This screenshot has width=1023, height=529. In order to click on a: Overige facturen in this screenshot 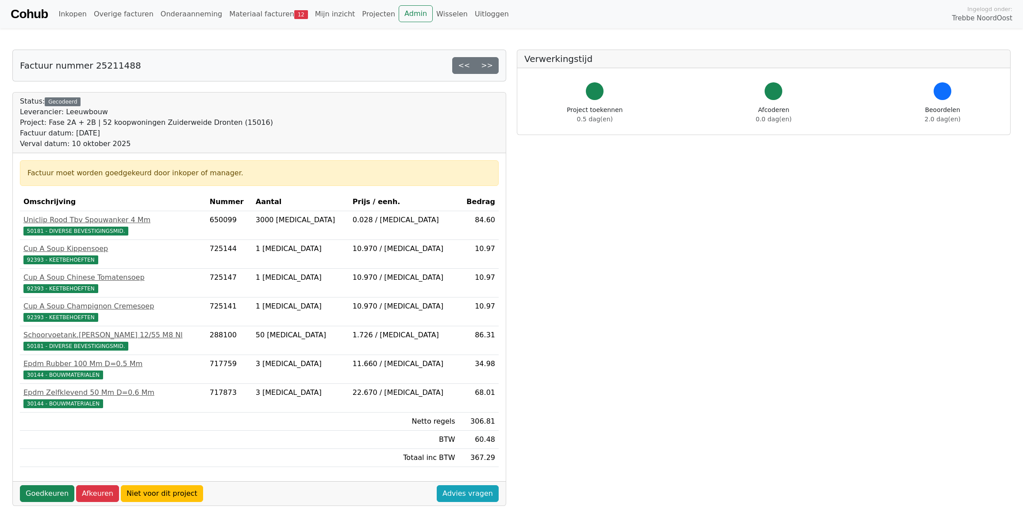, I will do `click(123, 14)`.